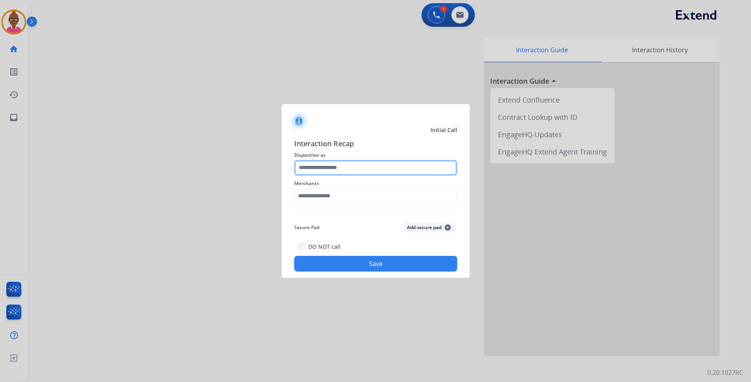  What do you see at coordinates (324, 247) in the screenshot?
I see `label: DO NOT call` at bounding box center [324, 247].